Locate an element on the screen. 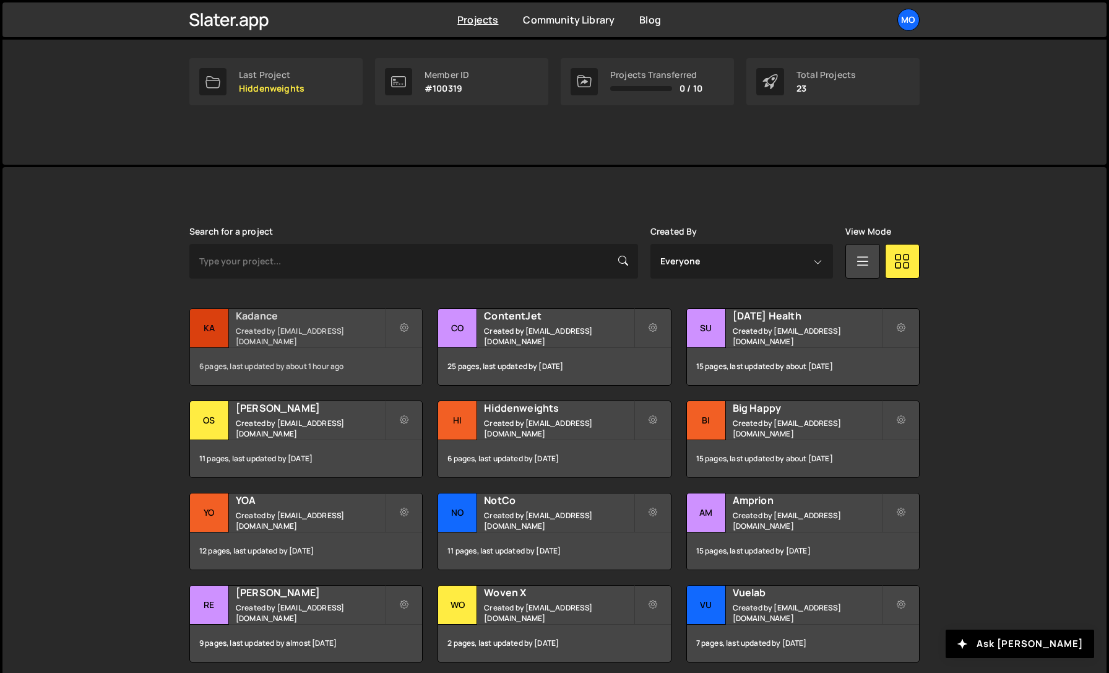  div: Hi is located at coordinates (457, 420).